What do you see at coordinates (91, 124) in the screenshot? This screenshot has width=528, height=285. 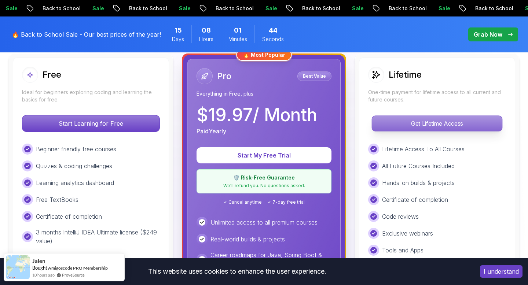 I see `p: Start Learning for Free` at bounding box center [91, 124].